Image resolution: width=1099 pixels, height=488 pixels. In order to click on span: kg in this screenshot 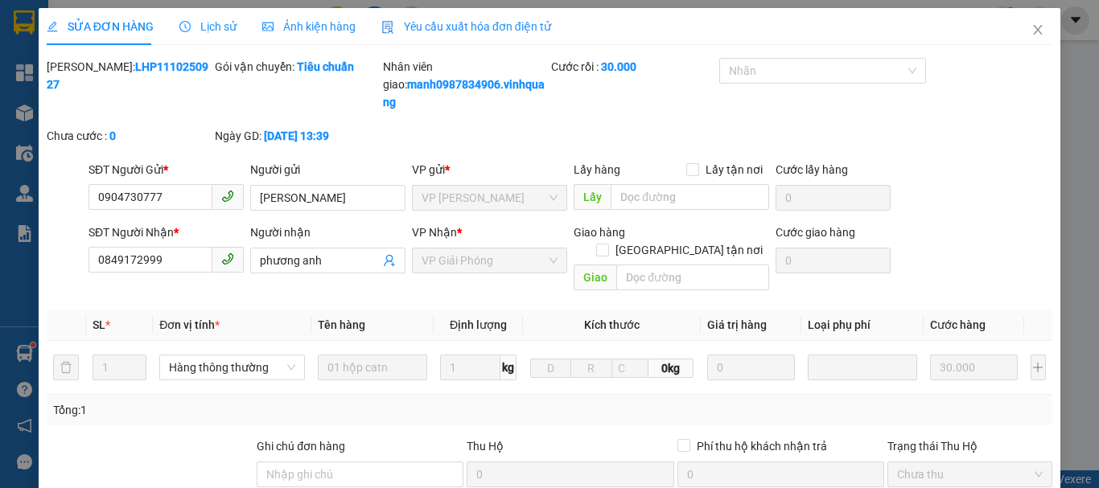, I will do `click(508, 368)`.